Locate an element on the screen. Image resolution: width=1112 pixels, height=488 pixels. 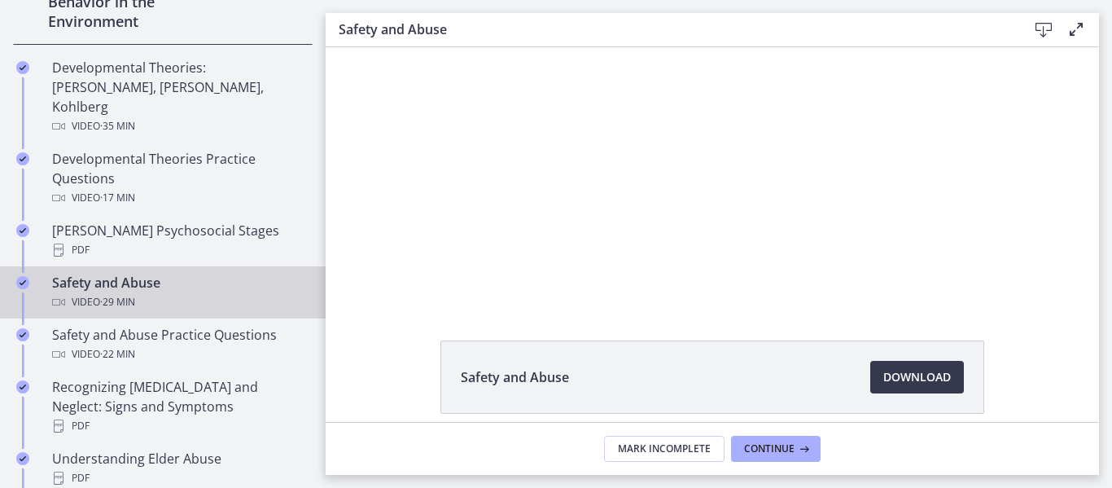
div: Developmental Theories Practice Questions is located at coordinates (179, 178).